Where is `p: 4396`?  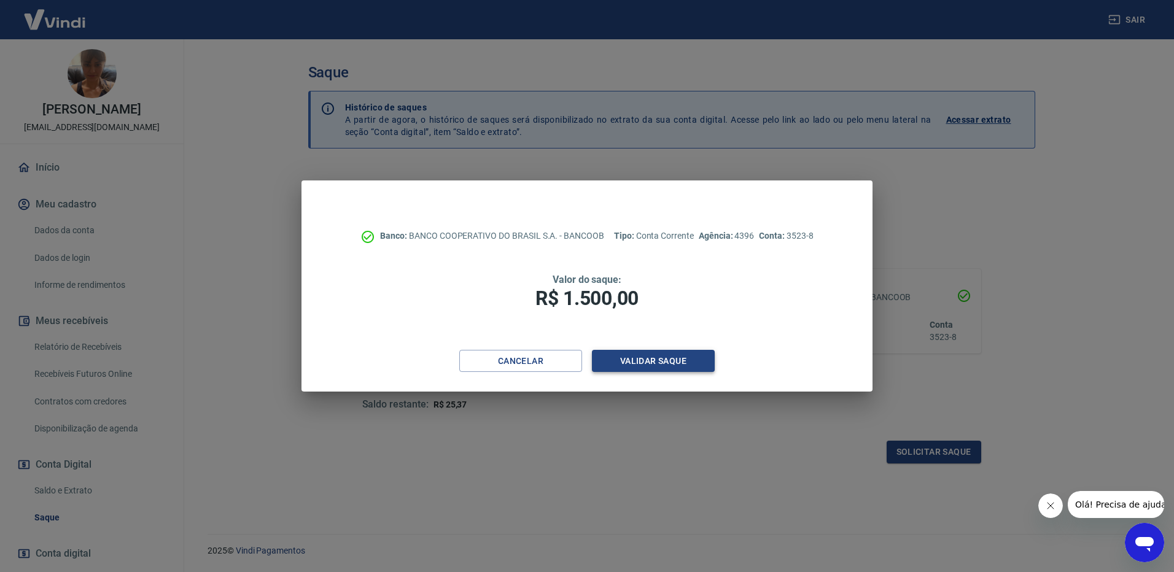 p: 4396 is located at coordinates (726, 236).